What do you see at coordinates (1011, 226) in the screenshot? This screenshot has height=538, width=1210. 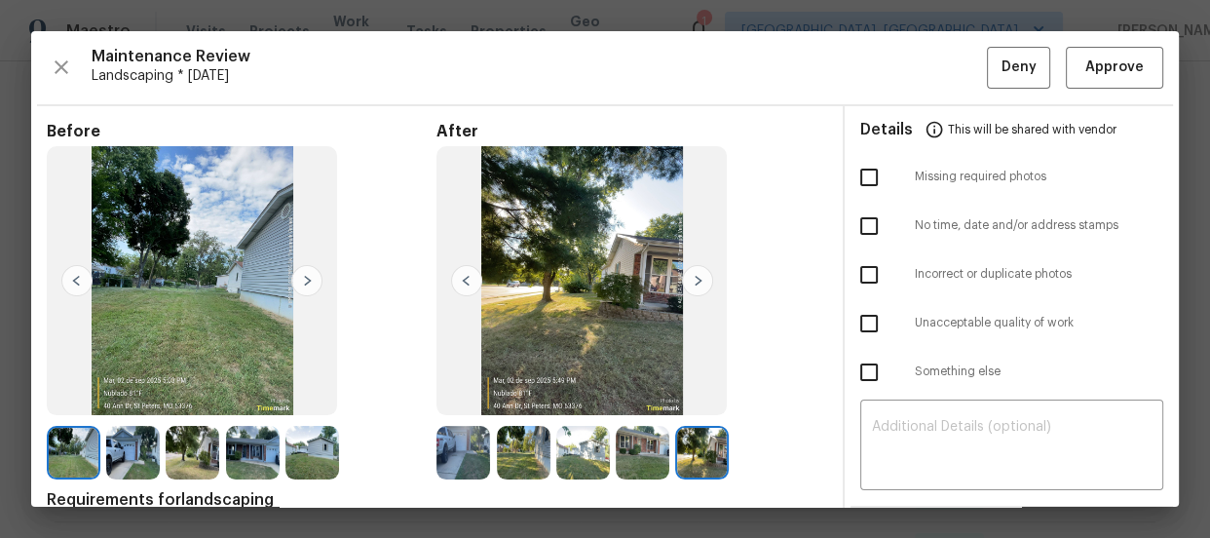 I see `div: No time, date and/or address stamps` at bounding box center [1011, 226].